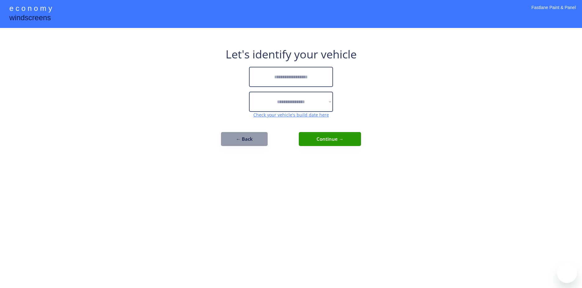  Describe the element at coordinates (291, 115) in the screenshot. I see `a: Check your vehicle's build date here` at that location.